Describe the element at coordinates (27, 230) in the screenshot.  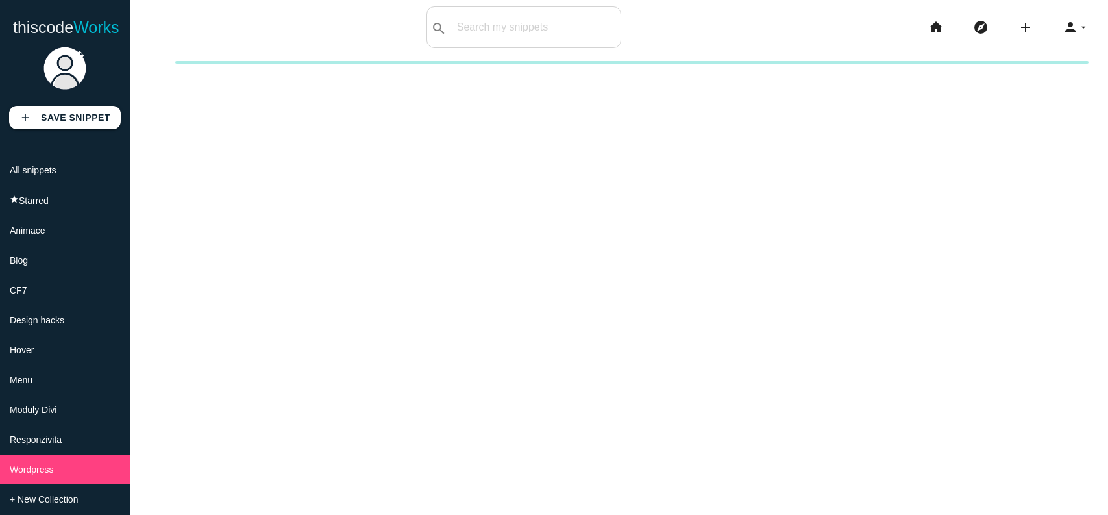
I see `span: Animace` at that location.